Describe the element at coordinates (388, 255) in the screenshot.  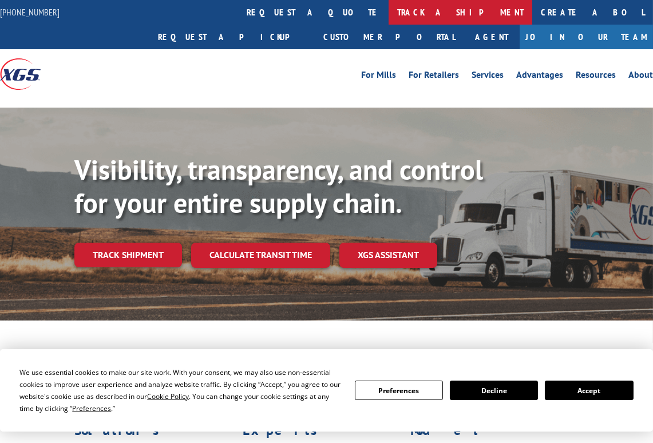
I see `a: XGS ASSISTANT` at that location.